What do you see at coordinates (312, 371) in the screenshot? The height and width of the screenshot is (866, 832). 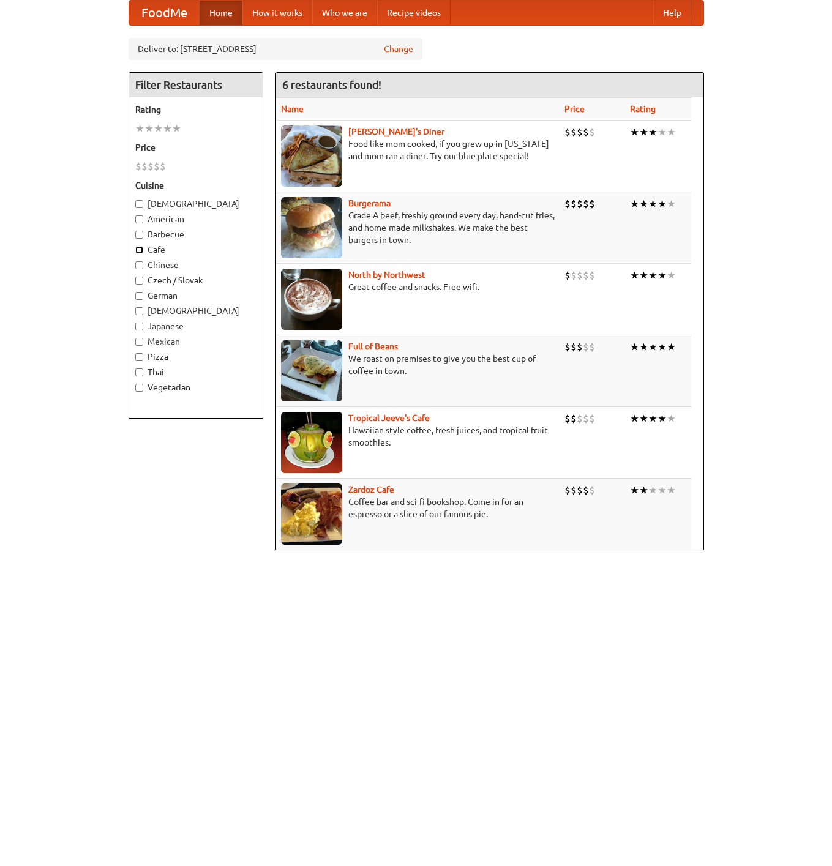 I see `img: beans.jpg` at bounding box center [312, 371].